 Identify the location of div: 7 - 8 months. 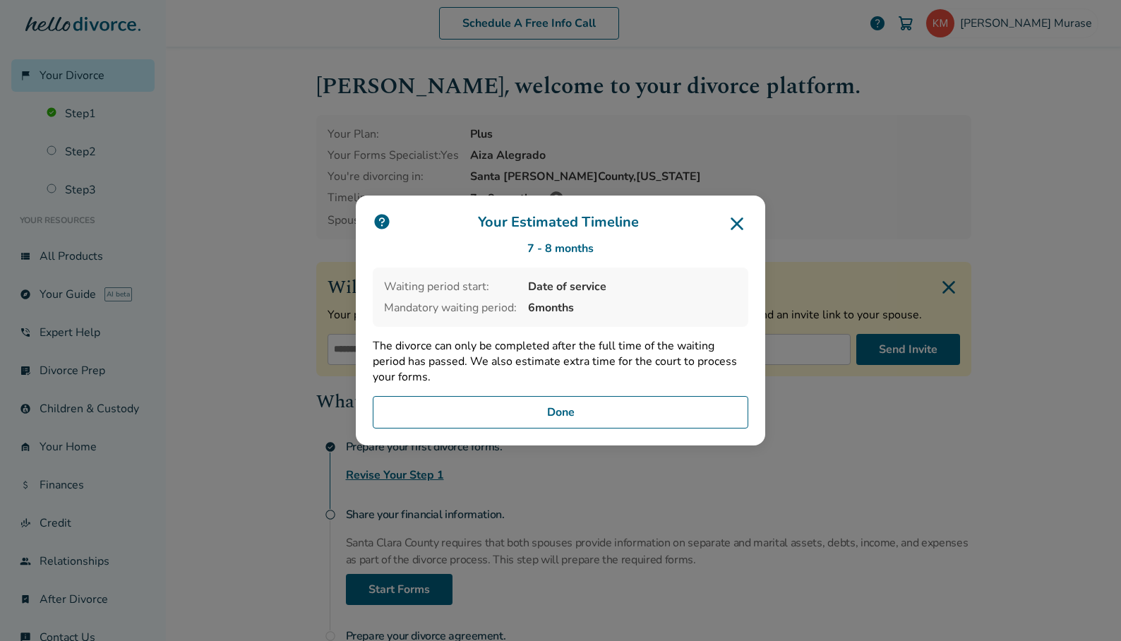
(560, 248).